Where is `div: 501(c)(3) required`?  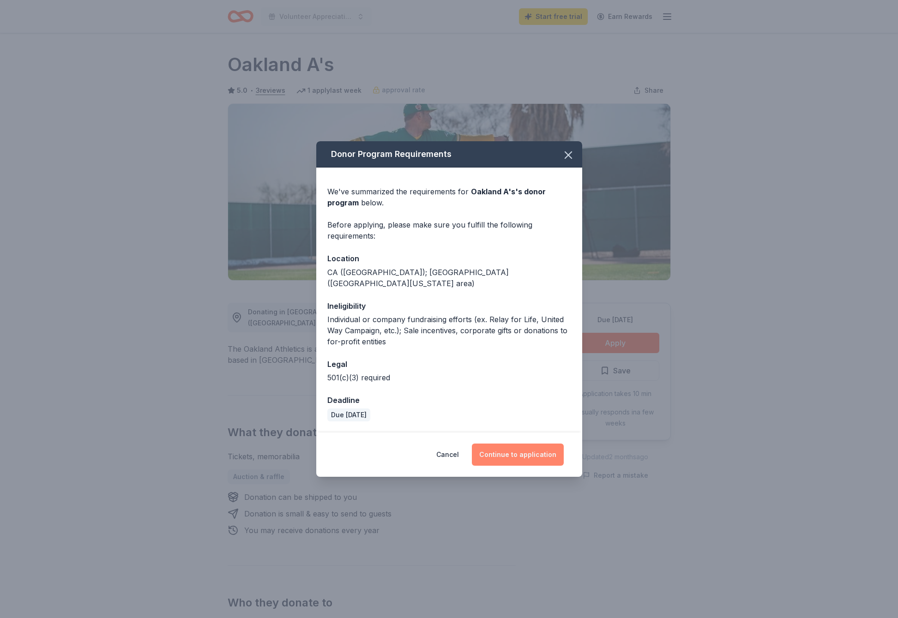
div: 501(c)(3) required is located at coordinates (449, 378).